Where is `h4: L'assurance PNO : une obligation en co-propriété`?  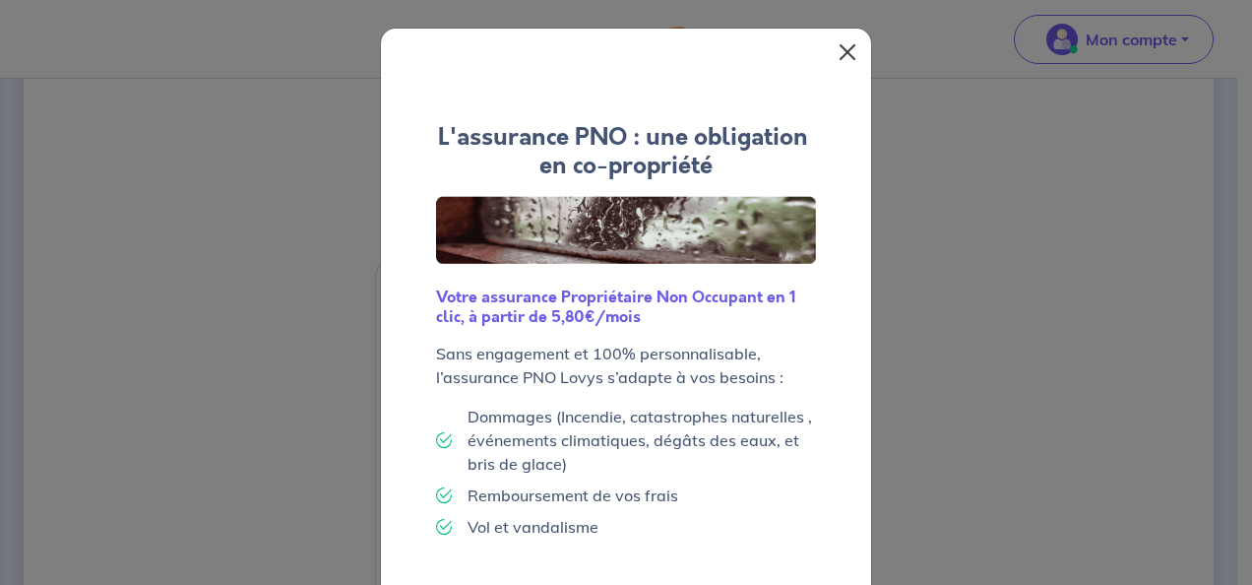
h4: L'assurance PNO : une obligation en co-propriété is located at coordinates (626, 152).